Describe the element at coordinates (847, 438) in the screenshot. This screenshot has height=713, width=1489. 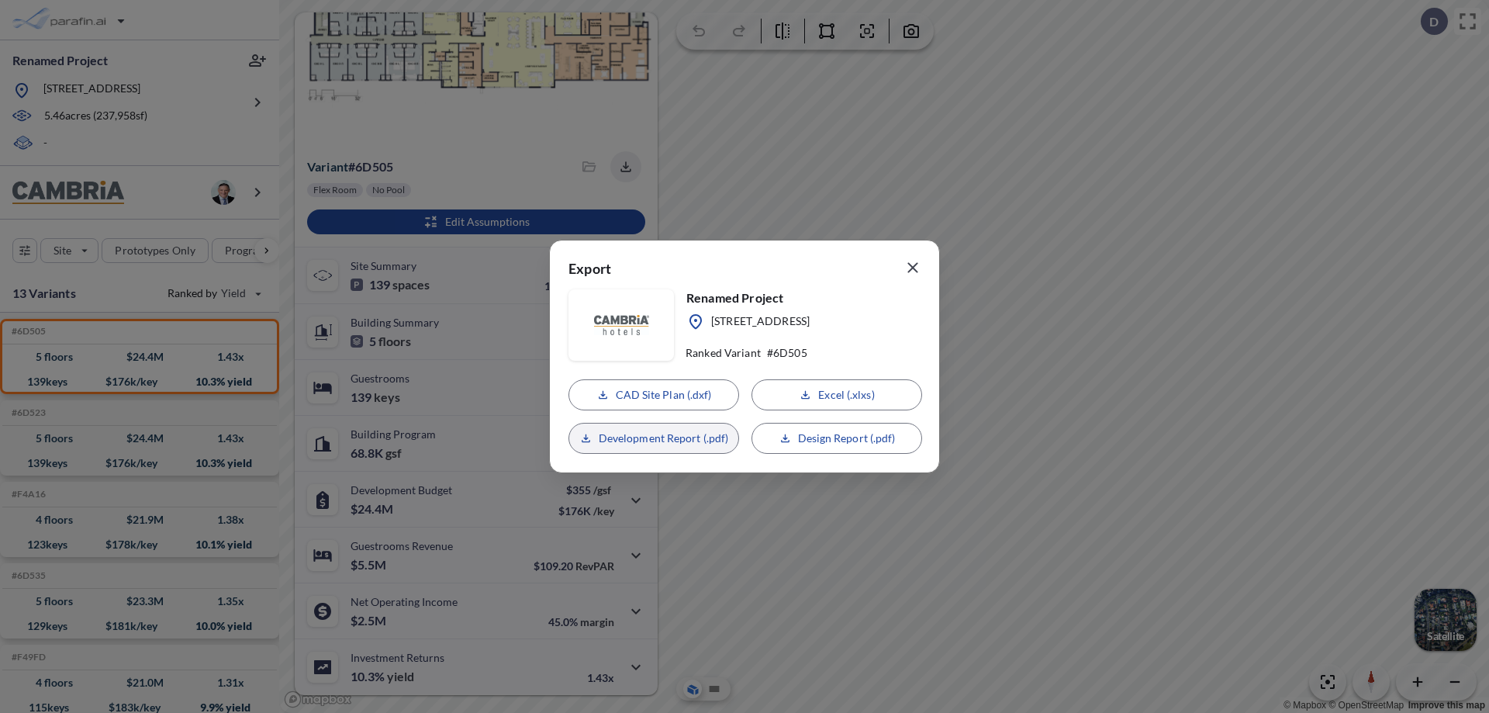
I see `p: Design Report (.pdf)` at that location.